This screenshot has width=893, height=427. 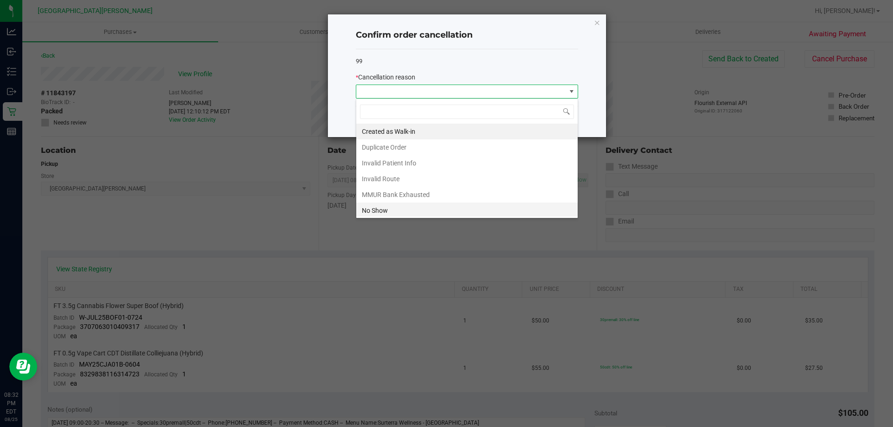 I want to click on button: Close, so click(x=597, y=22).